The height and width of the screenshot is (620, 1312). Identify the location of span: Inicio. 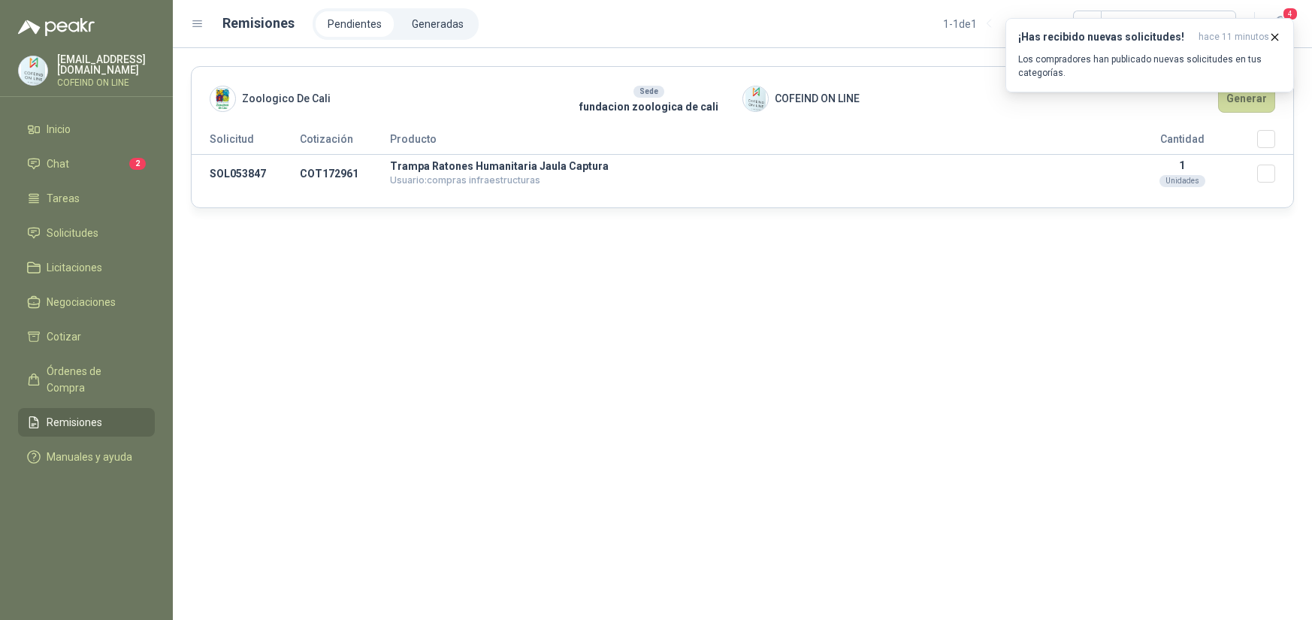
(59, 129).